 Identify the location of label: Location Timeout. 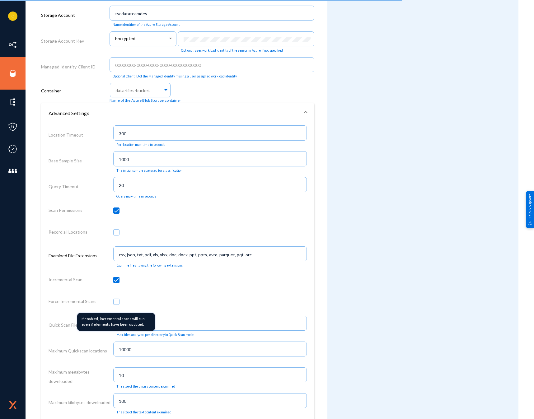
(66, 135).